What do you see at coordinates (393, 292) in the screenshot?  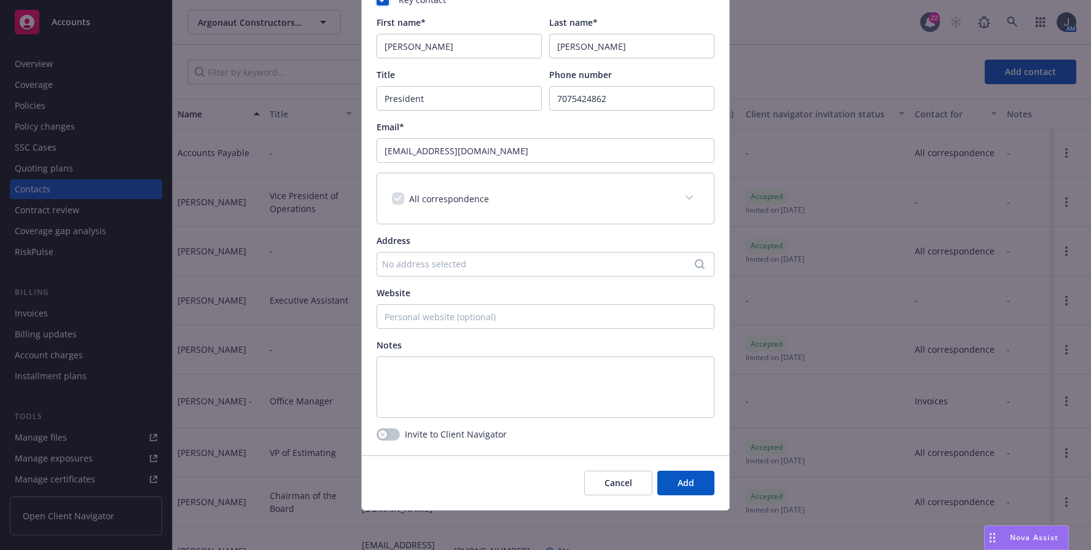 I see `span: Website` at bounding box center [393, 292].